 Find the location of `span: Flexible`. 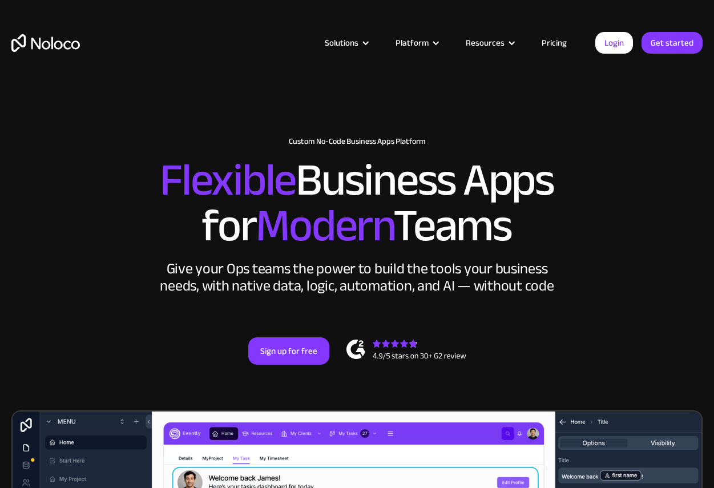

span: Flexible is located at coordinates (228, 180).